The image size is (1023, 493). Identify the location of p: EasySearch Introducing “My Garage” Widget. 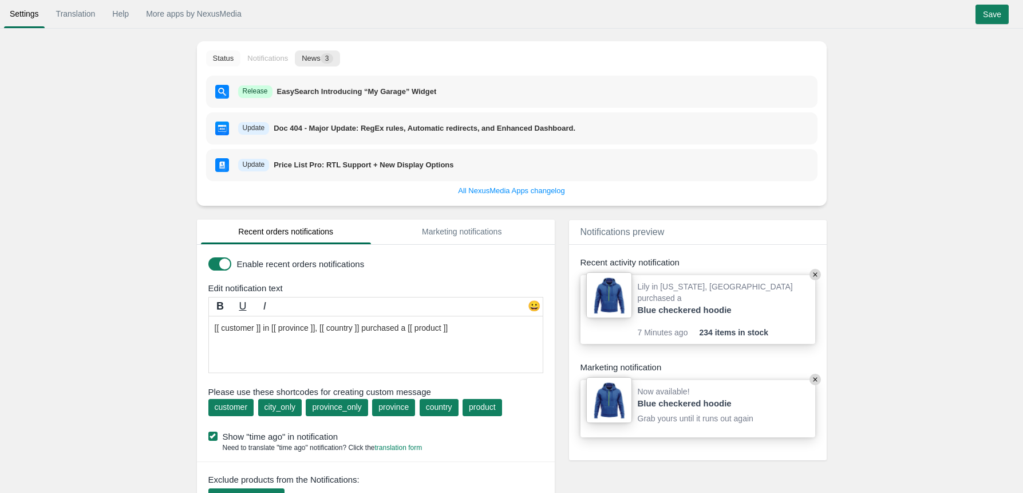
(357, 92).